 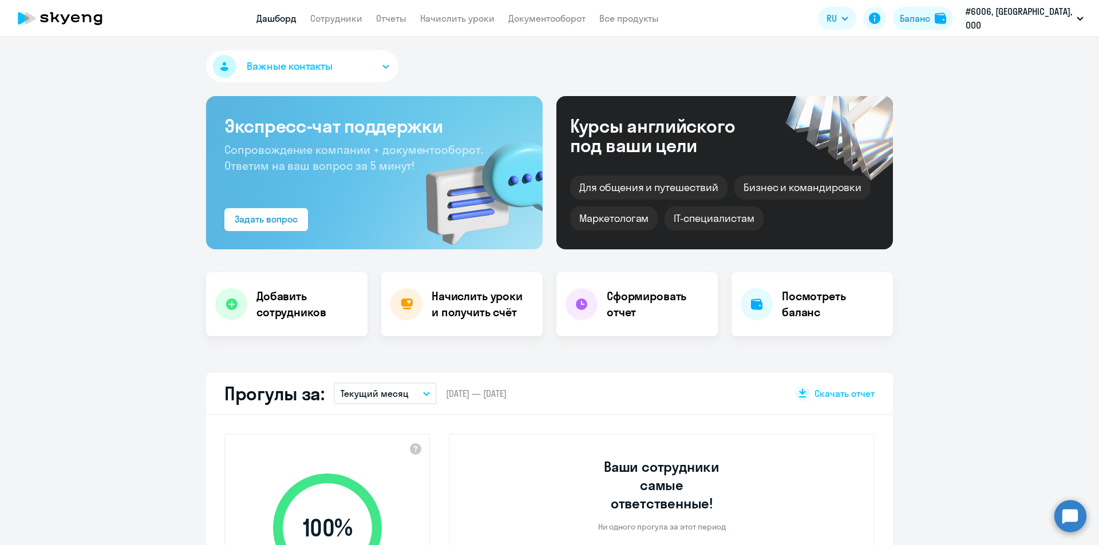 What do you see at coordinates (833, 304) in the screenshot?
I see `h4: Посмотреть баланс` at bounding box center [833, 304].